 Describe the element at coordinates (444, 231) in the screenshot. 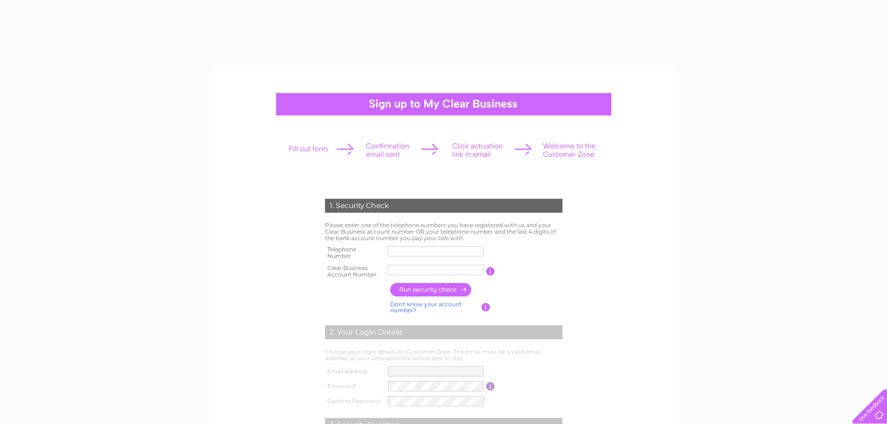

I see `td: Please enter one of the telephone numbers you have registered with us and your Clear Business acc...` at that location.